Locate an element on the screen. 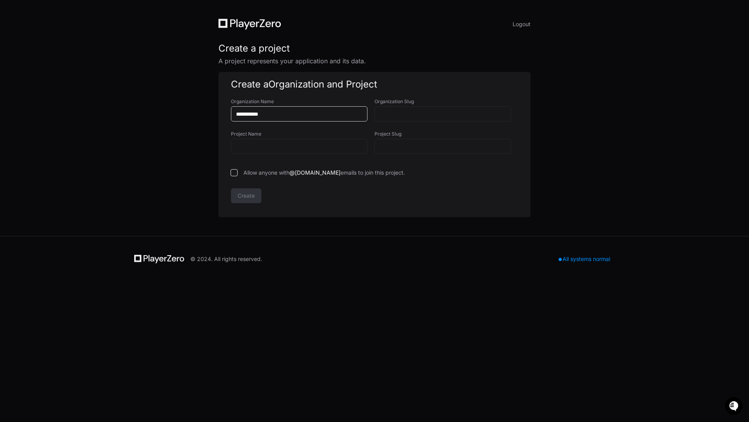 Image resolution: width=749 pixels, height=422 pixels. div: All systems normal is located at coordinates (585, 259).